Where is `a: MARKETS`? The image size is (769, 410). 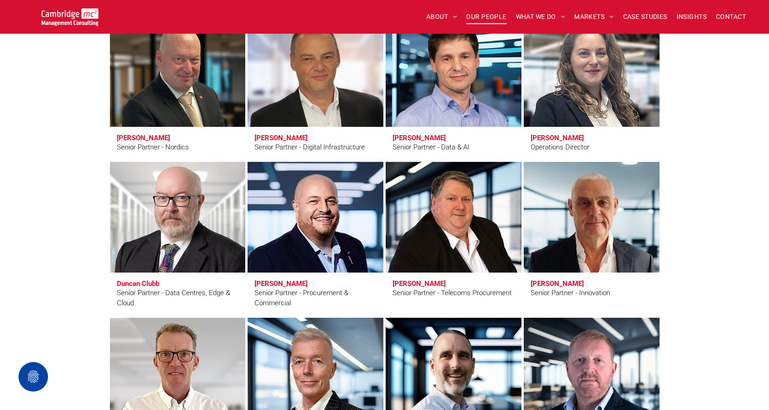 a: MARKETS is located at coordinates (593, 17).